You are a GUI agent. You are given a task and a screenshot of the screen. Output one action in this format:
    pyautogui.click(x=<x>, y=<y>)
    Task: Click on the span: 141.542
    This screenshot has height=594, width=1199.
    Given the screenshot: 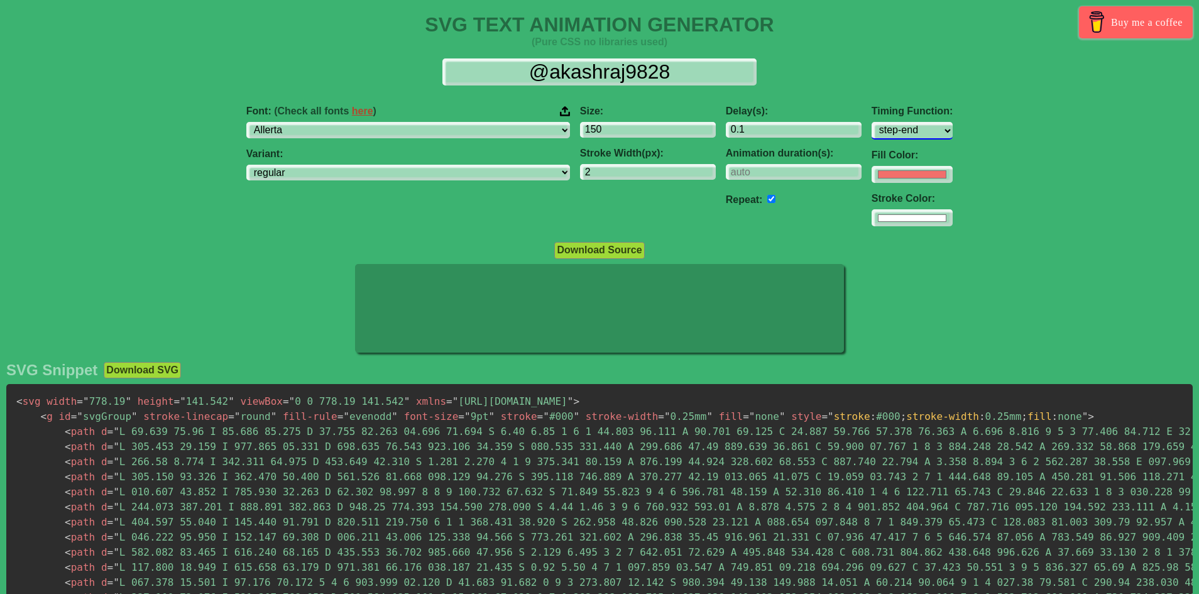 What is the action you would take?
    pyautogui.click(x=204, y=401)
    